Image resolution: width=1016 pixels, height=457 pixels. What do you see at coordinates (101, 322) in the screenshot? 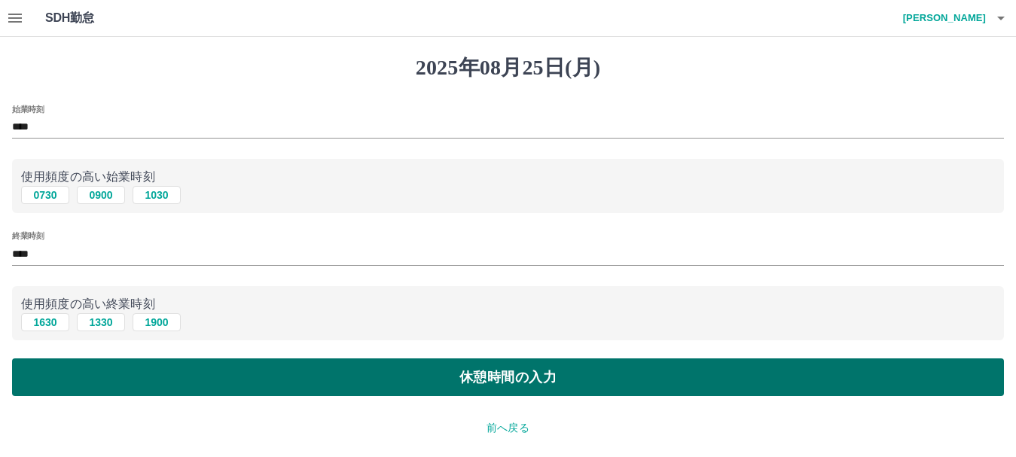
I see `button: 1330` at bounding box center [101, 322].